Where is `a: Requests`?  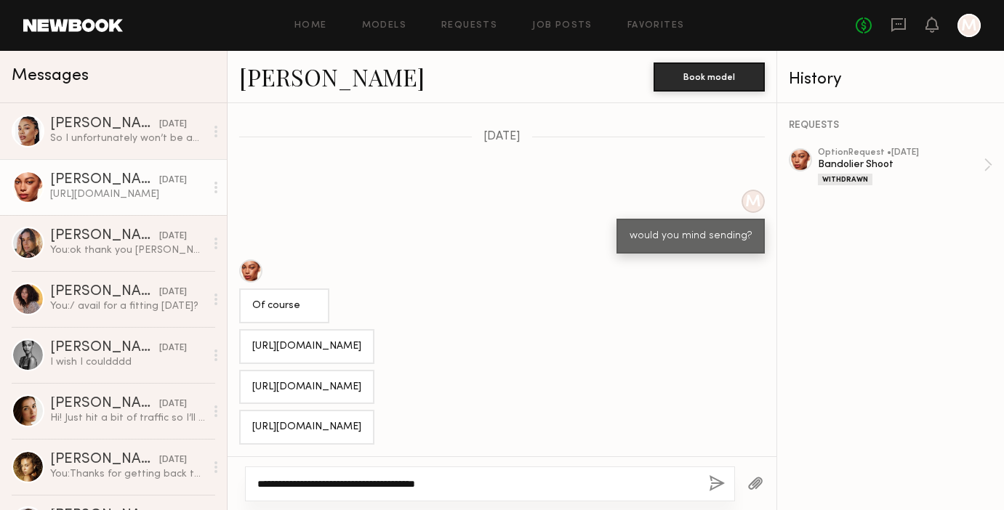
a: Requests is located at coordinates (469, 25).